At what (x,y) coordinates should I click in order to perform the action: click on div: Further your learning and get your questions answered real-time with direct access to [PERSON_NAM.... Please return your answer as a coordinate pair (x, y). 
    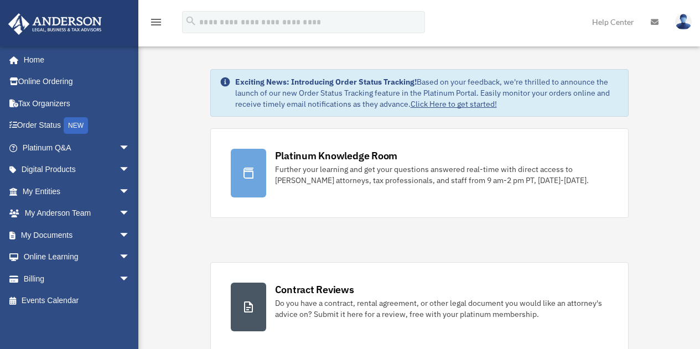
    Looking at the image, I should click on (441, 175).